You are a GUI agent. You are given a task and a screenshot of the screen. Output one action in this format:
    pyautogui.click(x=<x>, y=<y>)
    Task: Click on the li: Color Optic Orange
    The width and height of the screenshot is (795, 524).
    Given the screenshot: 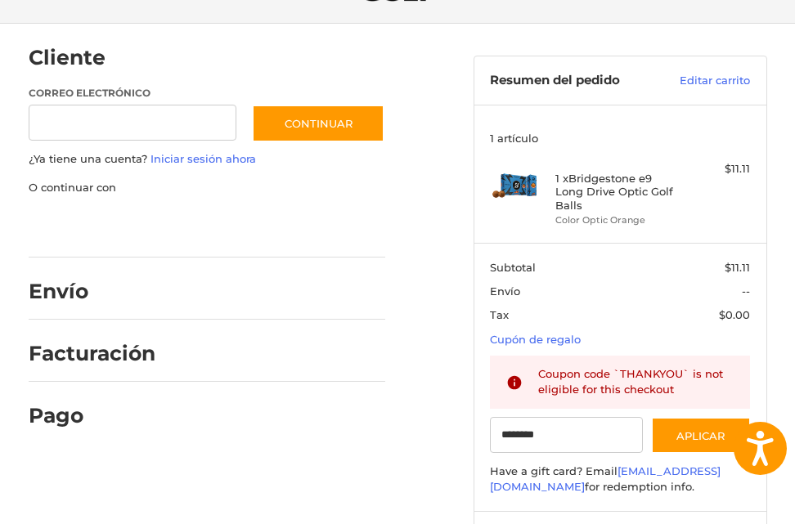 What is the action you would take?
    pyautogui.click(x=618, y=220)
    